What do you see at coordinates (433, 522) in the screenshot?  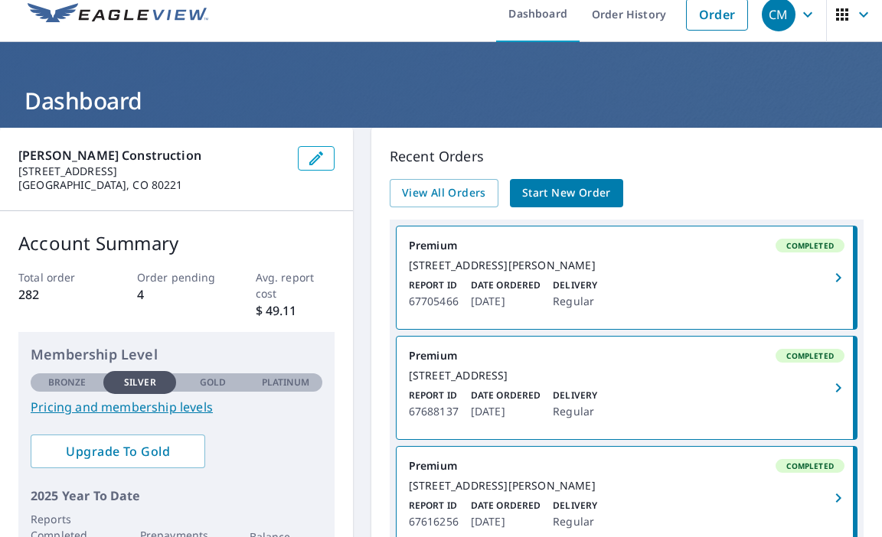 I see `p: 67616256` at bounding box center [433, 522].